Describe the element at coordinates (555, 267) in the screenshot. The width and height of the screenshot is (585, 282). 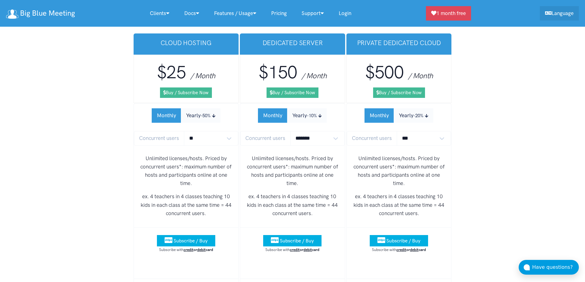
I see `div: Have questions?` at that location.